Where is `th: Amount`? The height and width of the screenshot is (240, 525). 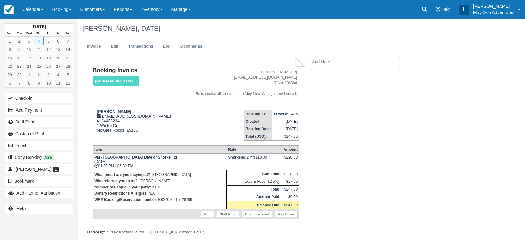 th: Amount is located at coordinates (291, 149).